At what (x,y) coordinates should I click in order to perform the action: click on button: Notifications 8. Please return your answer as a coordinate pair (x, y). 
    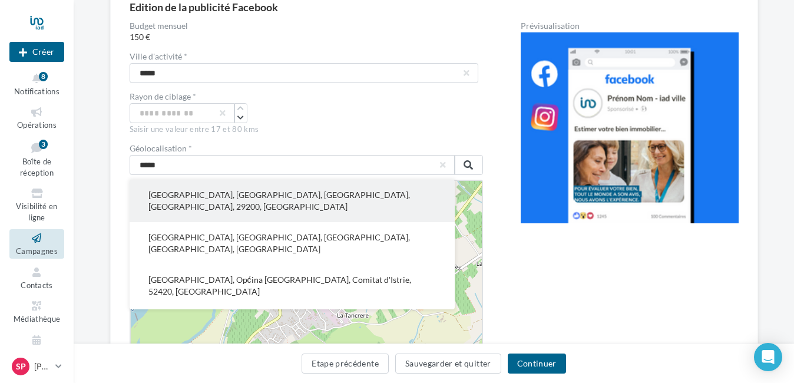
    Looking at the image, I should click on (37, 84).